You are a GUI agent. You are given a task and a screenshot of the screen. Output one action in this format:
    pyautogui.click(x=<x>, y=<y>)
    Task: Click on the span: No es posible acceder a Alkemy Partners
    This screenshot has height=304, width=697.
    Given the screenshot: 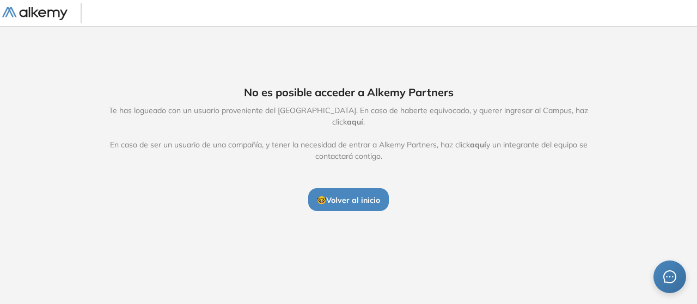 What is the action you would take?
    pyautogui.click(x=349, y=93)
    